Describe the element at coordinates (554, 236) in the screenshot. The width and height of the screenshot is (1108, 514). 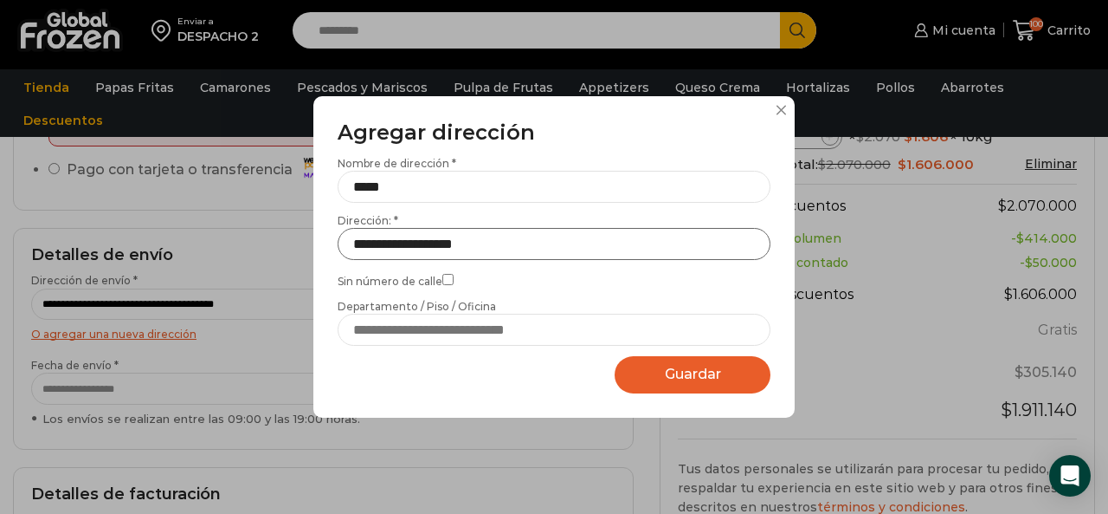
I see `label: Dirección: *` at that location.